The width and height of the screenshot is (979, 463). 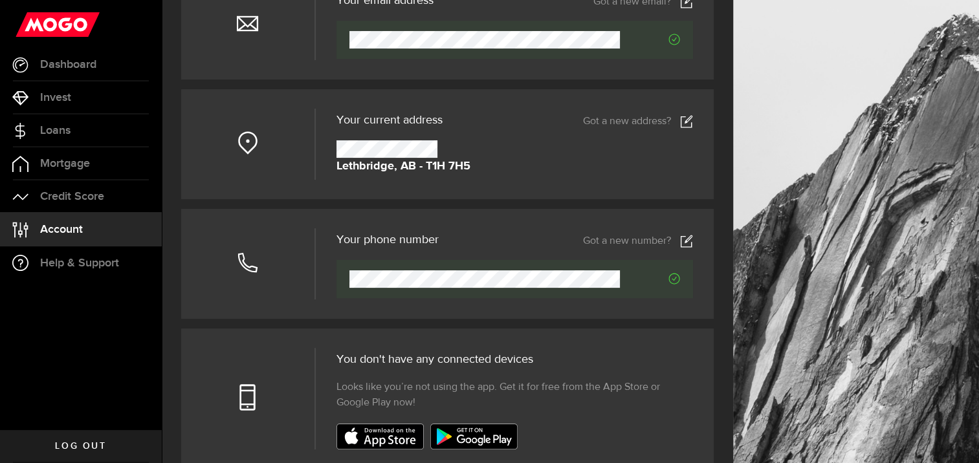 I want to click on span: Credit Score, so click(x=72, y=197).